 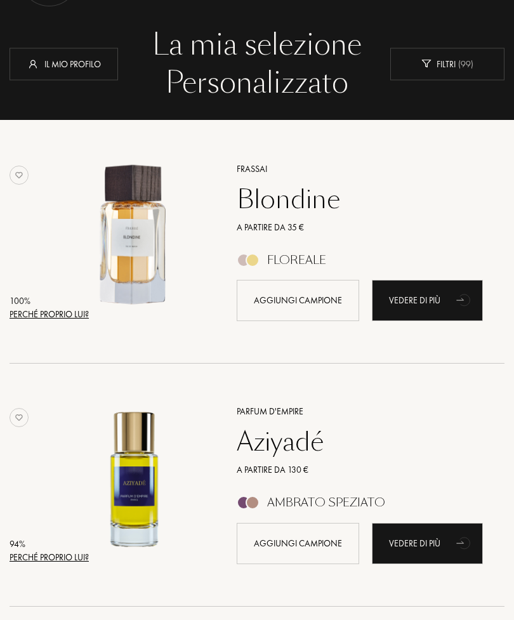 I want to click on a: Frassai, so click(x=357, y=169).